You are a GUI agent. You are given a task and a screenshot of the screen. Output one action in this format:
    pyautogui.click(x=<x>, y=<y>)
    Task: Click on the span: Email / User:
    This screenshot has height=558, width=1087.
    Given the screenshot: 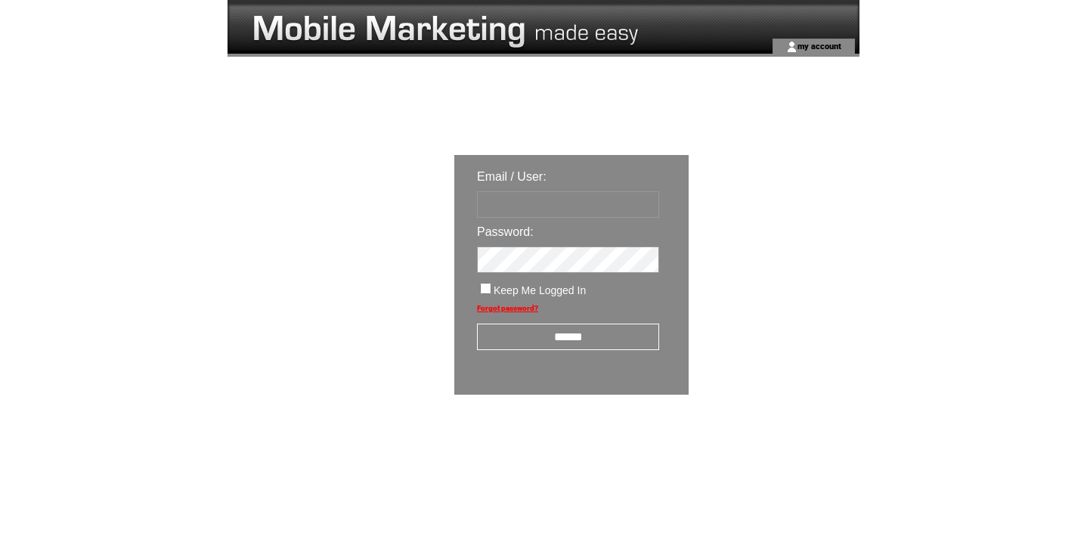 What is the action you would take?
    pyautogui.click(x=512, y=176)
    